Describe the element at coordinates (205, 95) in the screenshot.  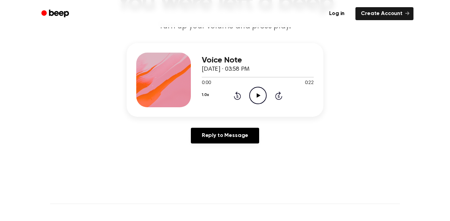
I see `button: 1.0x` at that location.